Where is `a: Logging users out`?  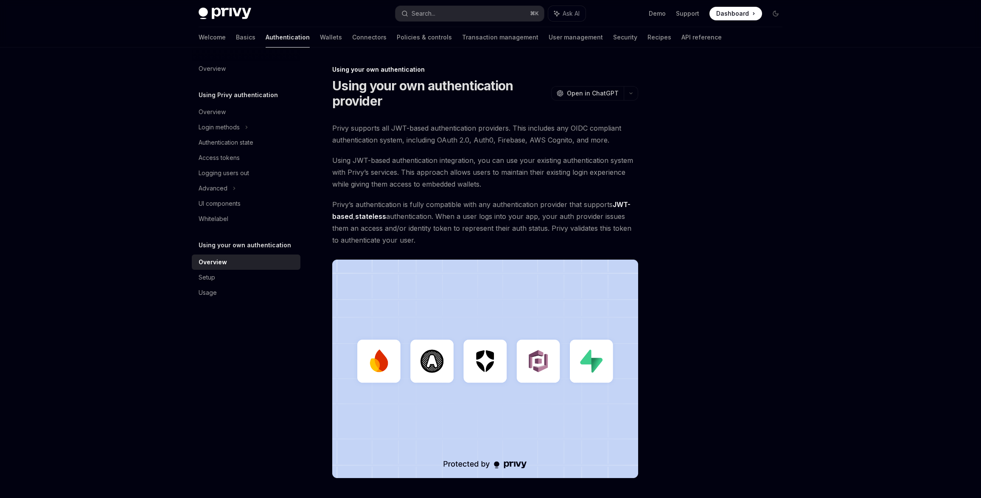 a: Logging users out is located at coordinates (246, 173).